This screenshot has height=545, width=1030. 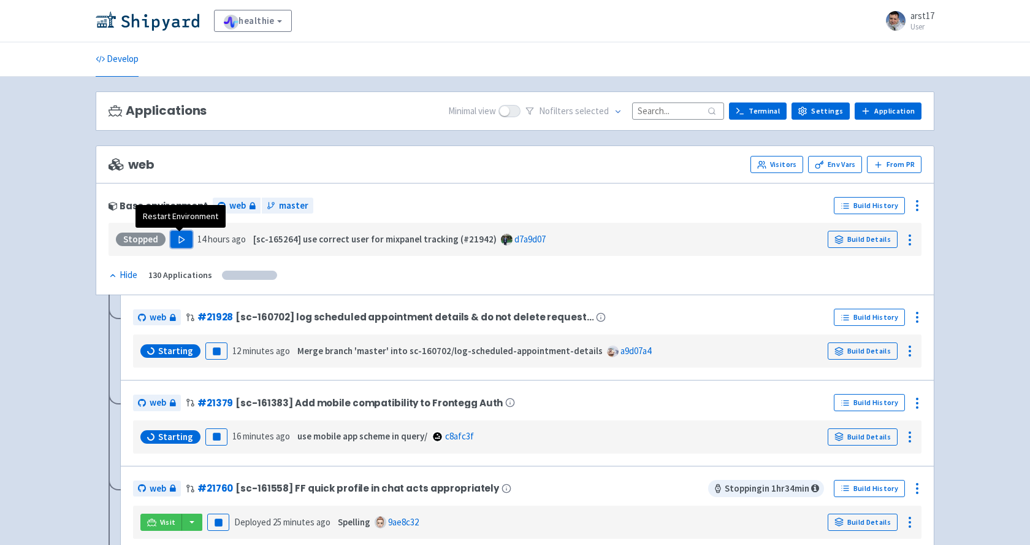 I want to click on span: Minimal view, so click(x=472, y=111).